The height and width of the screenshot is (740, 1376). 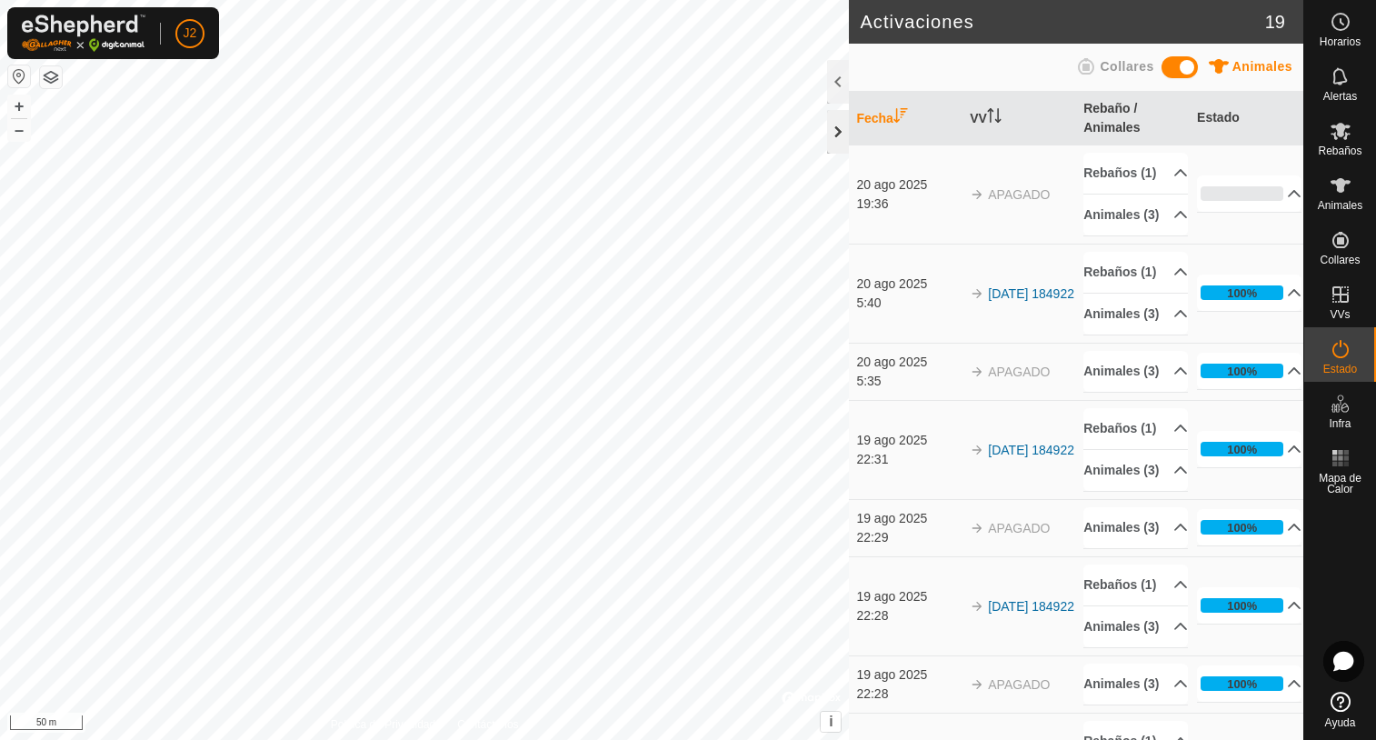 I want to click on span: J2, so click(x=190, y=33).